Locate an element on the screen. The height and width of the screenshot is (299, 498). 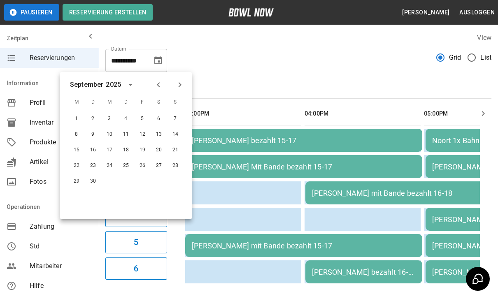
span: Mitarbeiter is located at coordinates (61, 266).